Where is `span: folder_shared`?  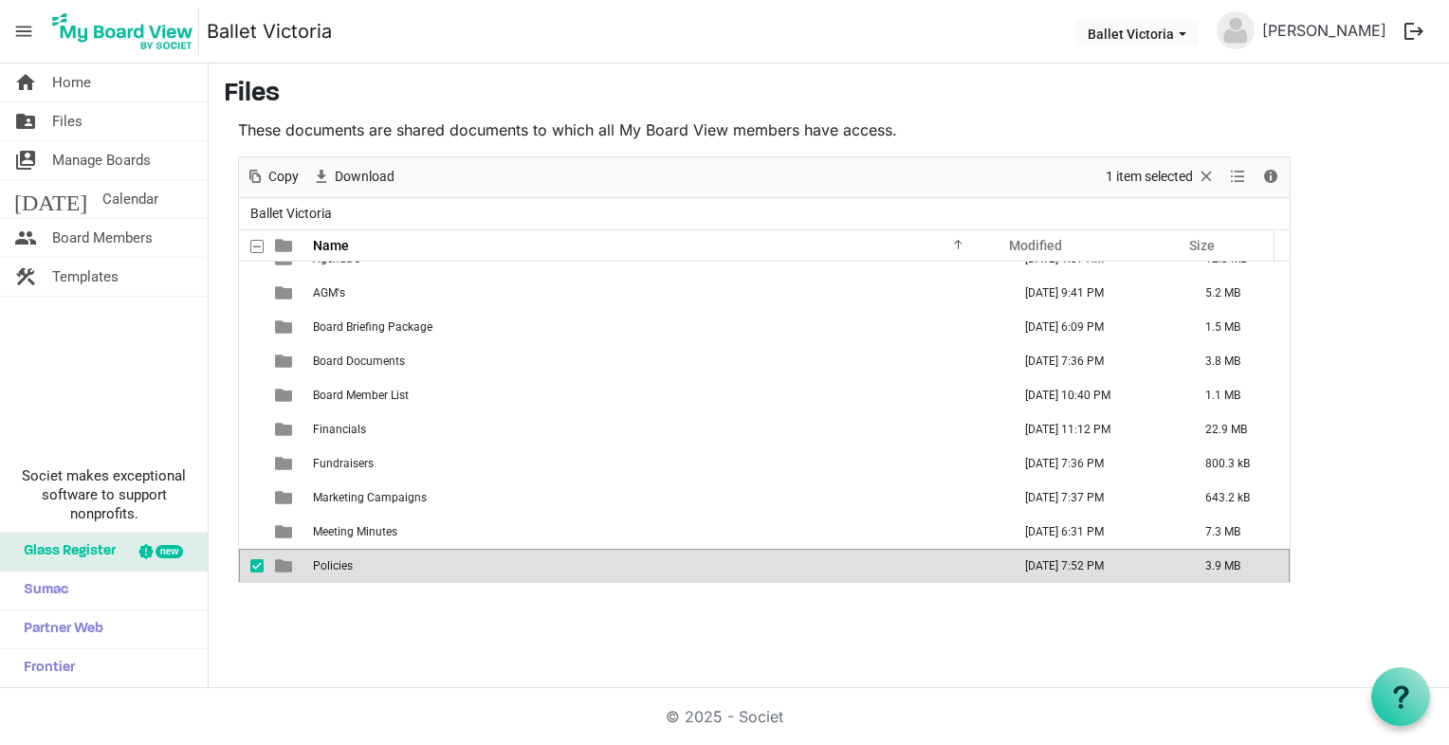 span: folder_shared is located at coordinates (26, 121).